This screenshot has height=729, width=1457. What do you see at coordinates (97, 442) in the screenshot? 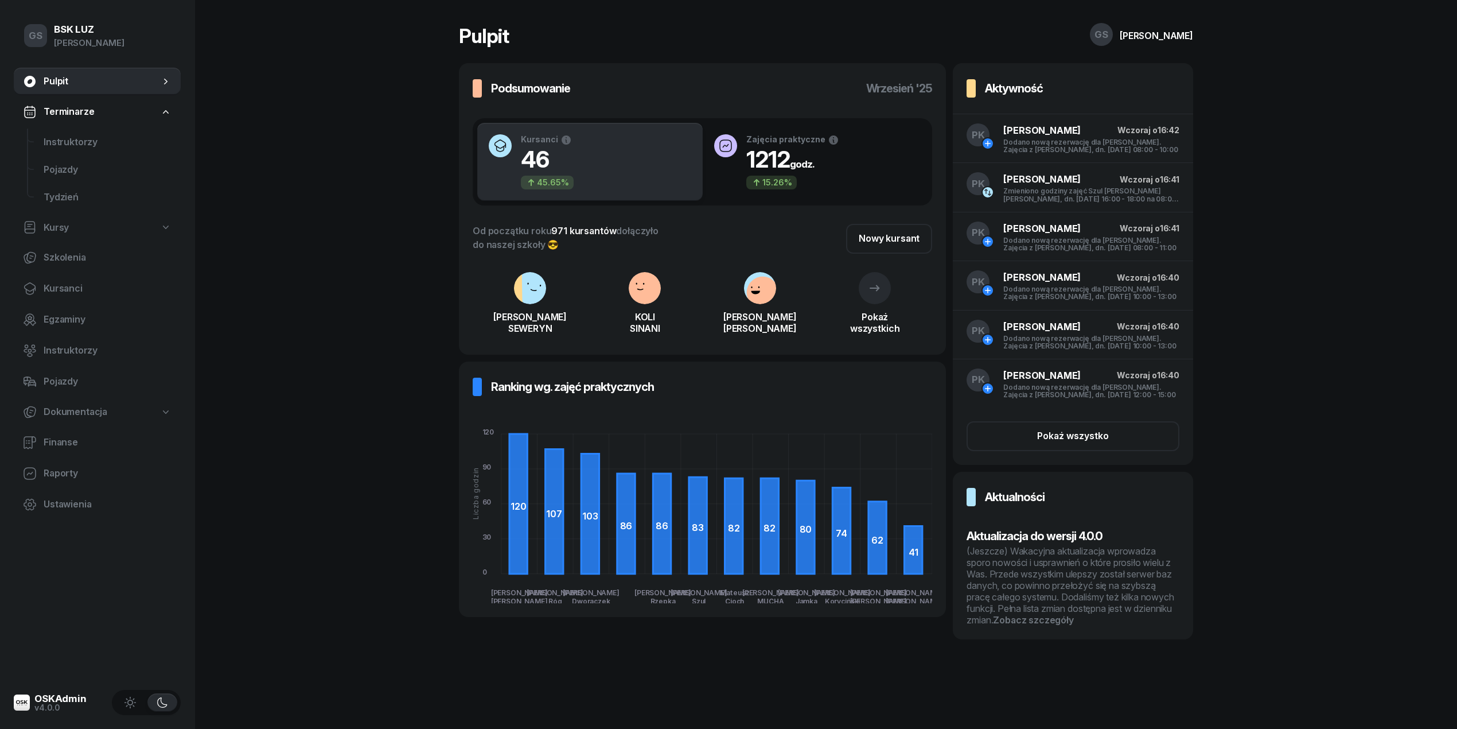
I see `a: Finanse` at bounding box center [97, 442].